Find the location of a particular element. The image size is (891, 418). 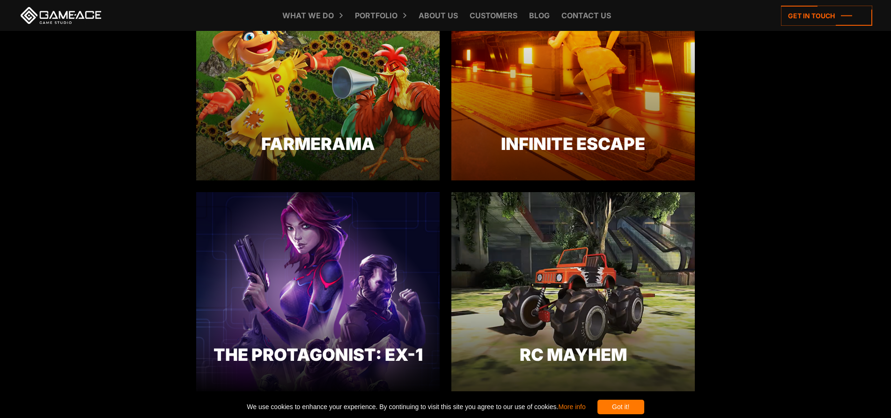

div: RC Mayhem is located at coordinates (573, 354).